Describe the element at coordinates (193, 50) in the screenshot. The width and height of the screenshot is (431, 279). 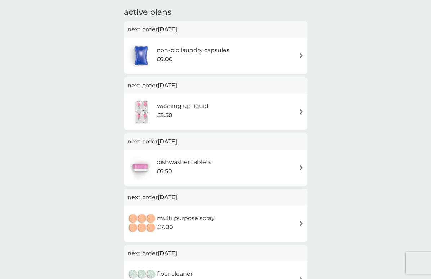
I see `h6: non-bio laundry capsules` at that location.